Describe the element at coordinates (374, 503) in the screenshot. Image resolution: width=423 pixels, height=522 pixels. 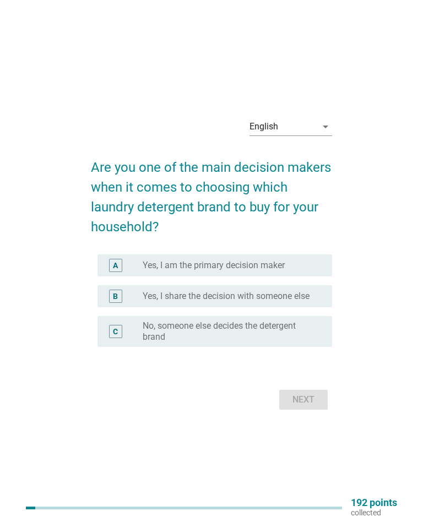
I see `p: 192 points` at that location.